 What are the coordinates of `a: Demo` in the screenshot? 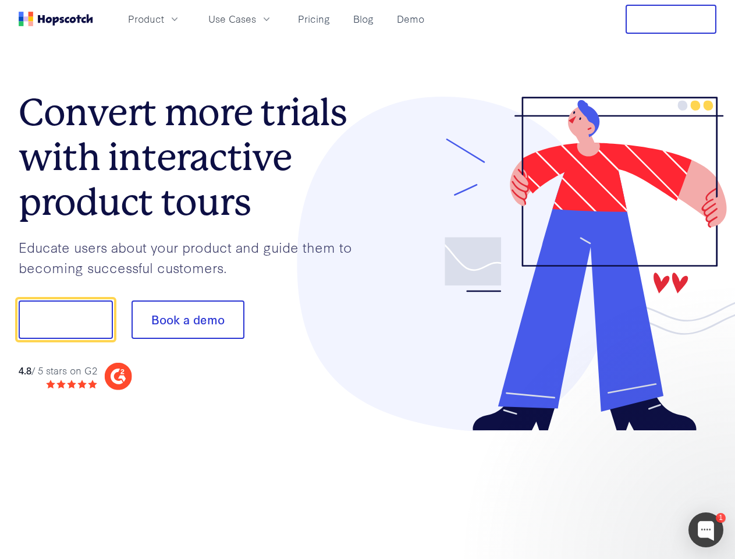 It's located at (410, 19).